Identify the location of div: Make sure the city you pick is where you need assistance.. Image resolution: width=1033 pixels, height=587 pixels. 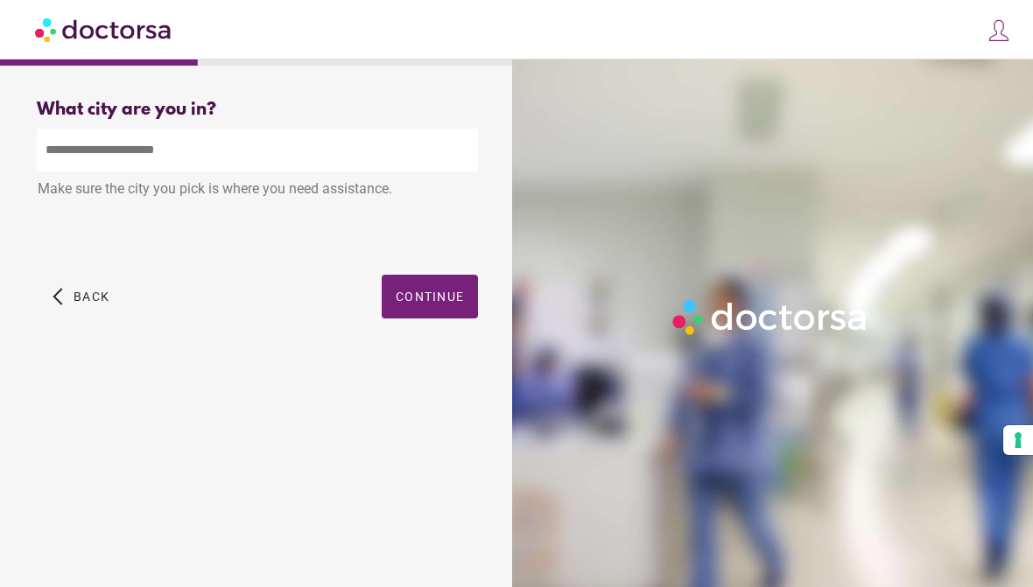
(257, 191).